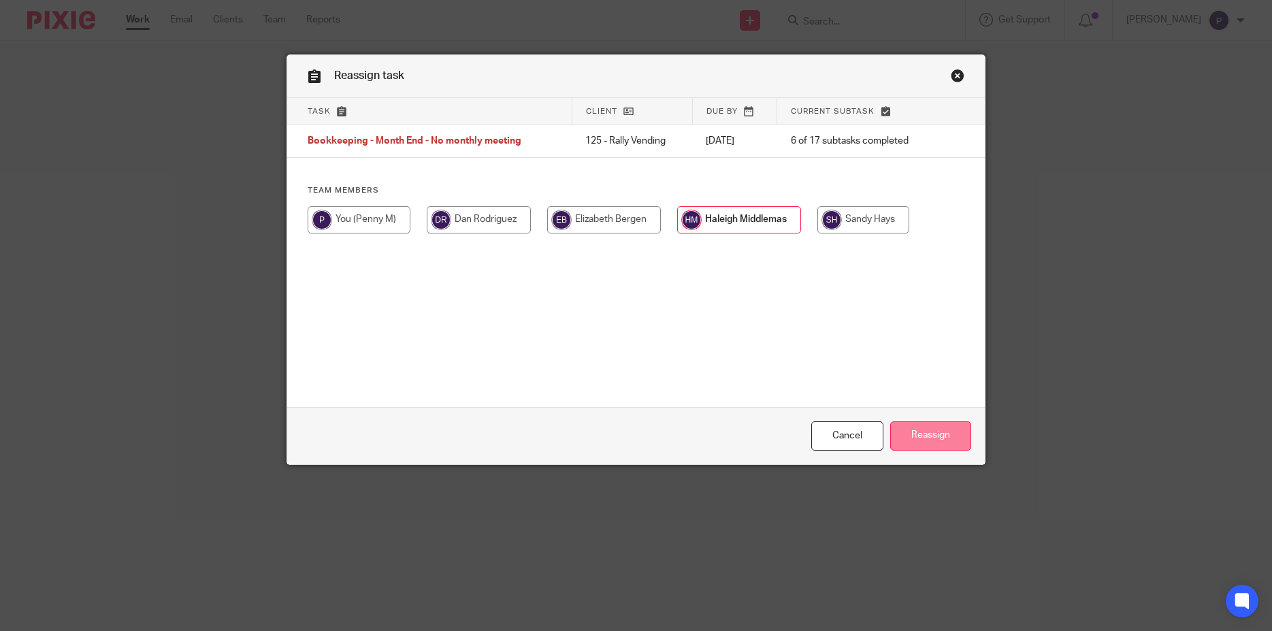 The width and height of the screenshot is (1272, 631). What do you see at coordinates (602, 111) in the screenshot?
I see `span: Client` at bounding box center [602, 111].